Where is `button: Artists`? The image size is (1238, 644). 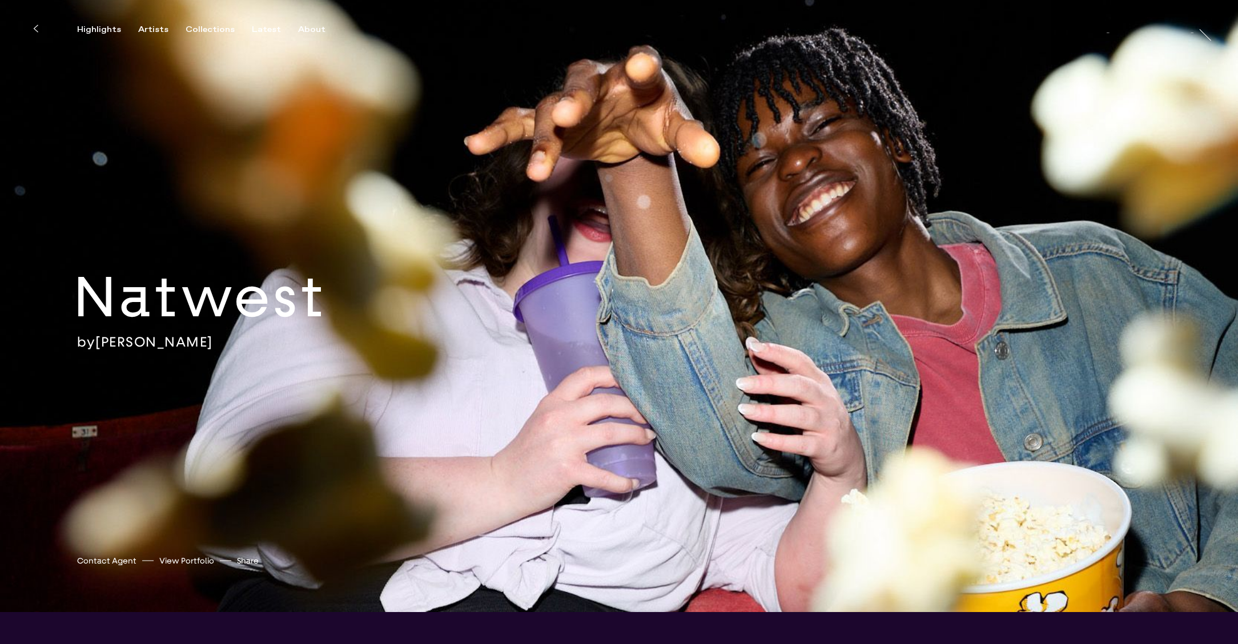 button: Artists is located at coordinates (162, 30).